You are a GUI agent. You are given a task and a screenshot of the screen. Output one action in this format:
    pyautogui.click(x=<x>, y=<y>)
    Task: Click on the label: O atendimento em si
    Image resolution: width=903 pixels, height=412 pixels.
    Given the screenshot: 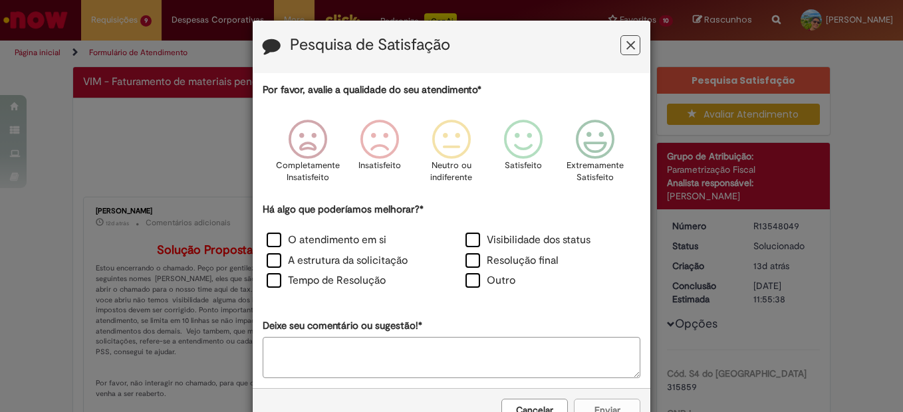 What is the action you would take?
    pyautogui.click(x=327, y=240)
    